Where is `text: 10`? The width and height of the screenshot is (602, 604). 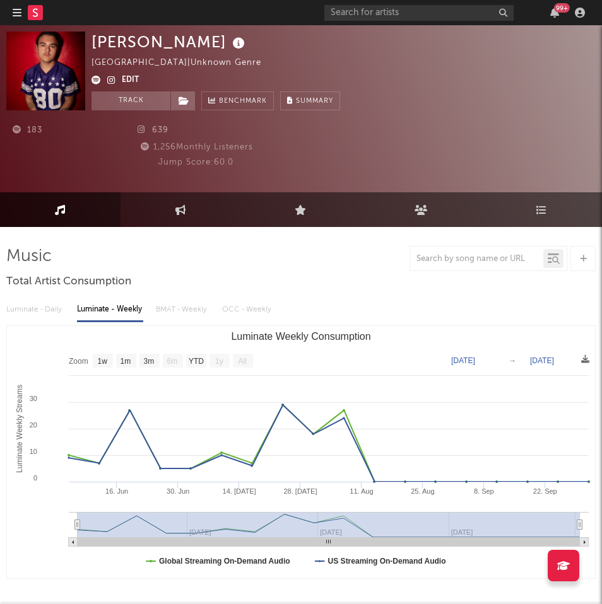
text: 10 is located at coordinates (33, 452).